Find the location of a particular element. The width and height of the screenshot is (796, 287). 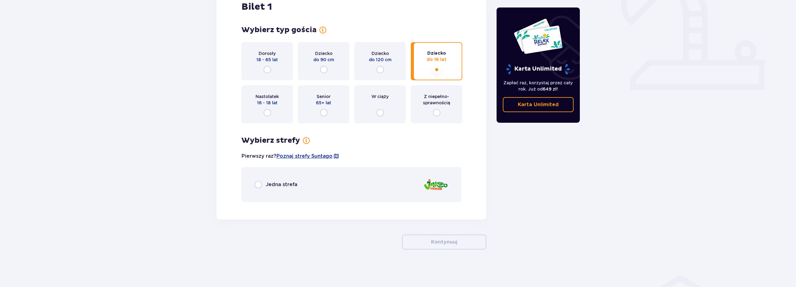

p: Z niepełno­sprawnością is located at coordinates (436, 100).